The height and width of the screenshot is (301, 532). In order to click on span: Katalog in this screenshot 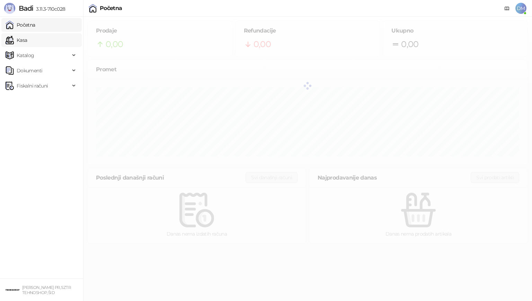, I will do `click(25, 55)`.